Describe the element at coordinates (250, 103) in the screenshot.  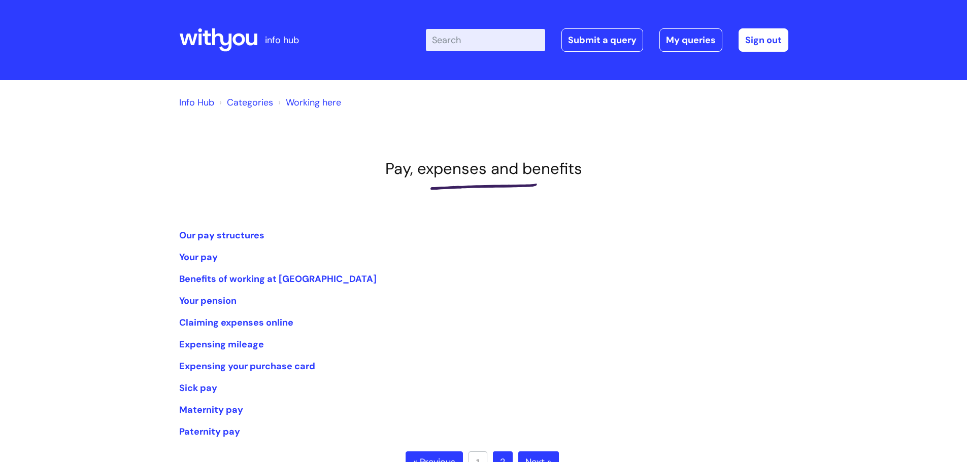
I see `a: Categories` at that location.